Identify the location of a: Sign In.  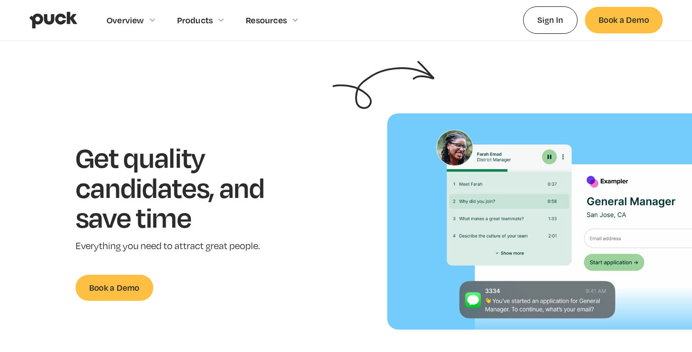
(550, 20).